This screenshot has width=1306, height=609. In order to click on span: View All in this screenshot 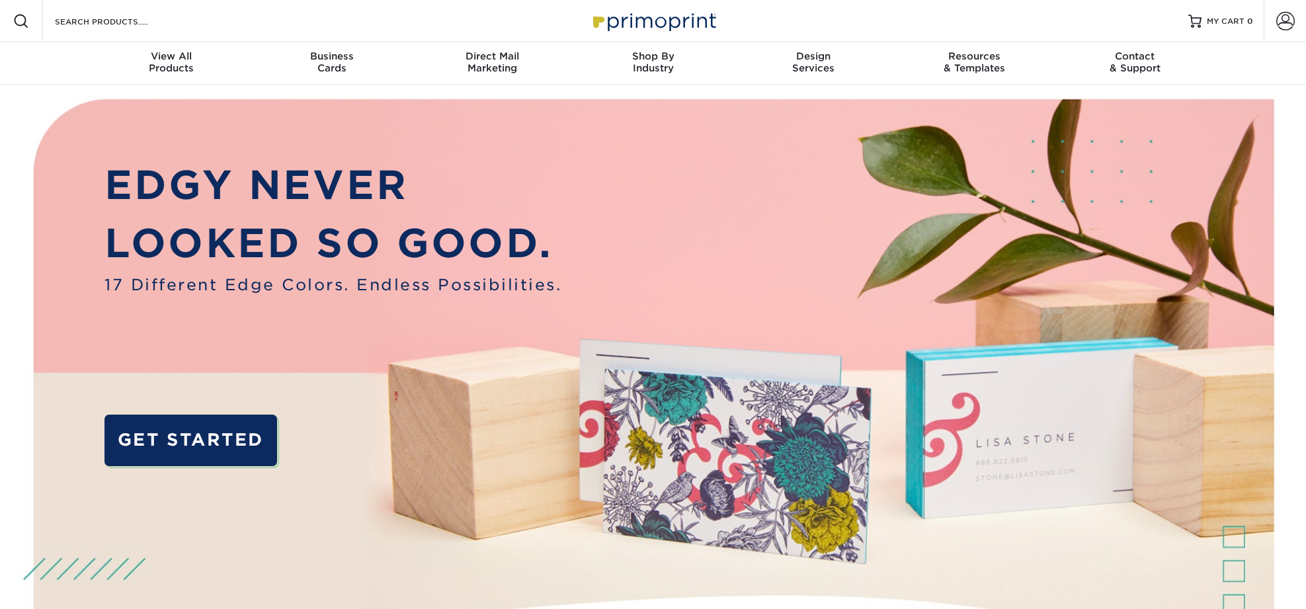, I will do `click(171, 56)`.